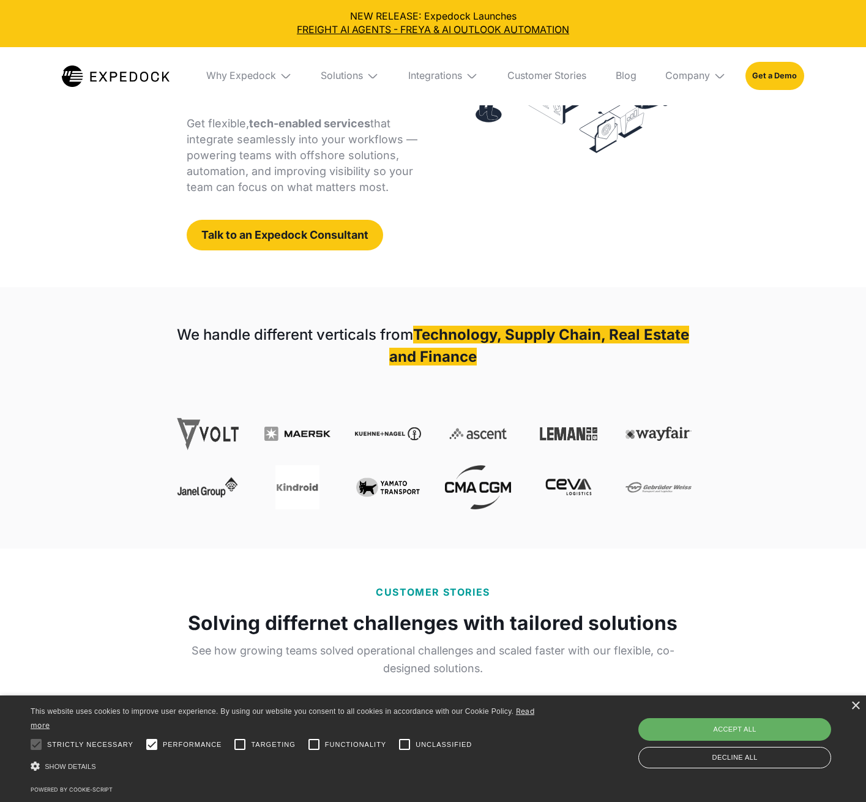 This screenshot has width=866, height=802. Describe the element at coordinates (273, 745) in the screenshot. I see `span: Targeting` at that location.